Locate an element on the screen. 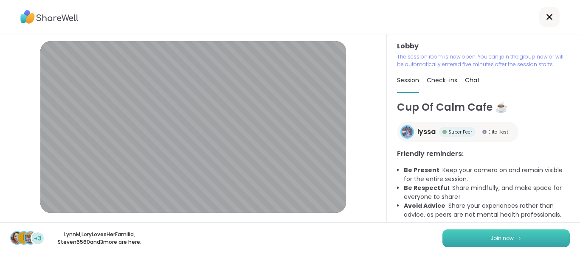 This screenshot has width=580, height=254. b: Be Present is located at coordinates (422, 170).